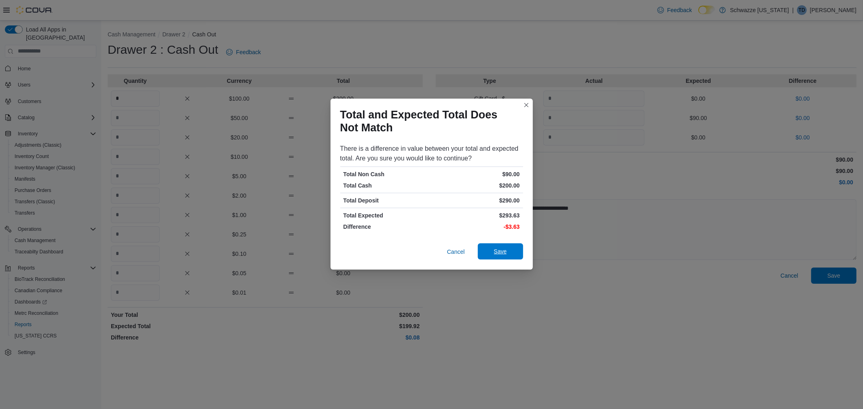 Image resolution: width=863 pixels, height=409 pixels. What do you see at coordinates (431, 154) in the screenshot?
I see `div: There is a difference in value between your total and expected total. Are you sure you would like...` at bounding box center [431, 154].